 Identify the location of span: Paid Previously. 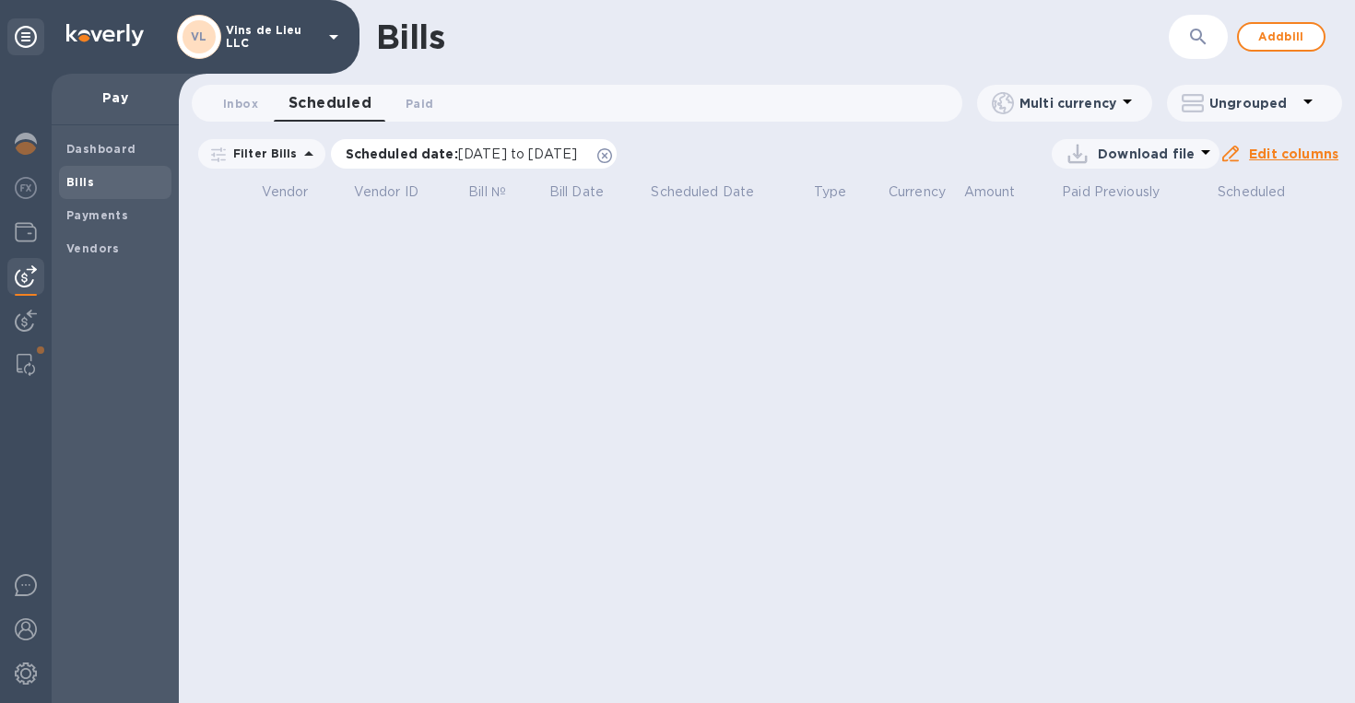
(1122, 192).